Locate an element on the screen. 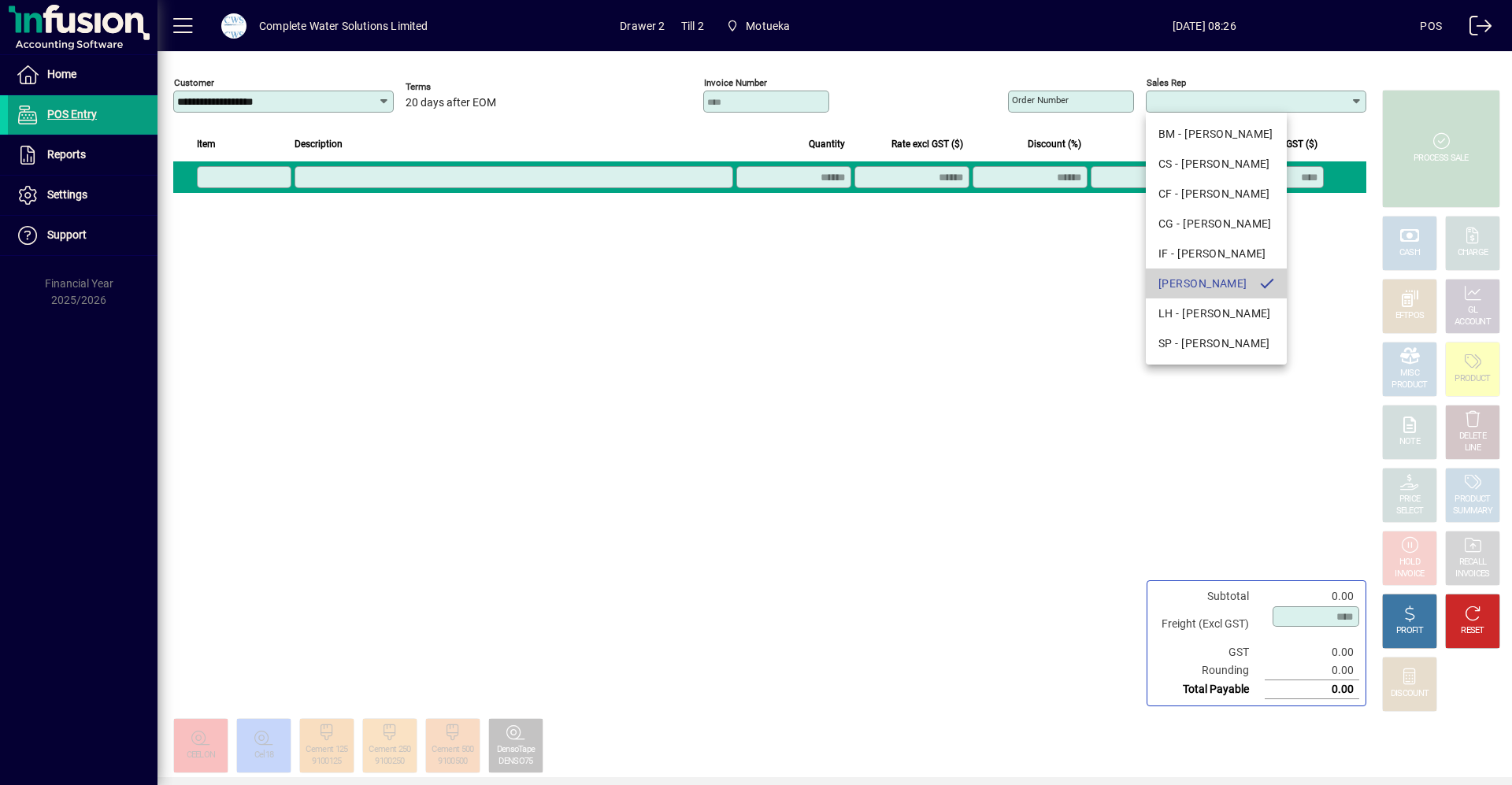 The height and width of the screenshot is (785, 1512). span: Description is located at coordinates (318, 144).